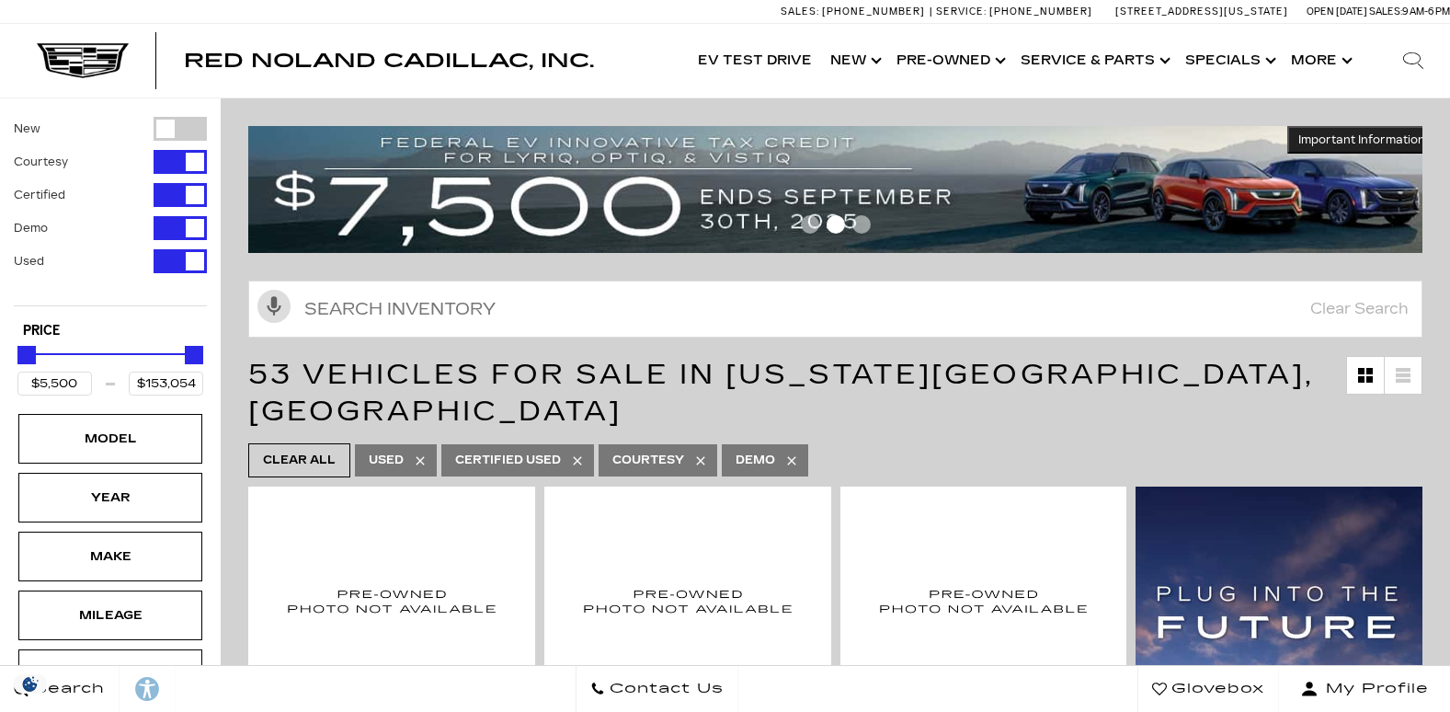 The height and width of the screenshot is (712, 1450). Describe the element at coordinates (392, 600) in the screenshot. I see `img: 2014 Cadillac XTS PREM` at that location.